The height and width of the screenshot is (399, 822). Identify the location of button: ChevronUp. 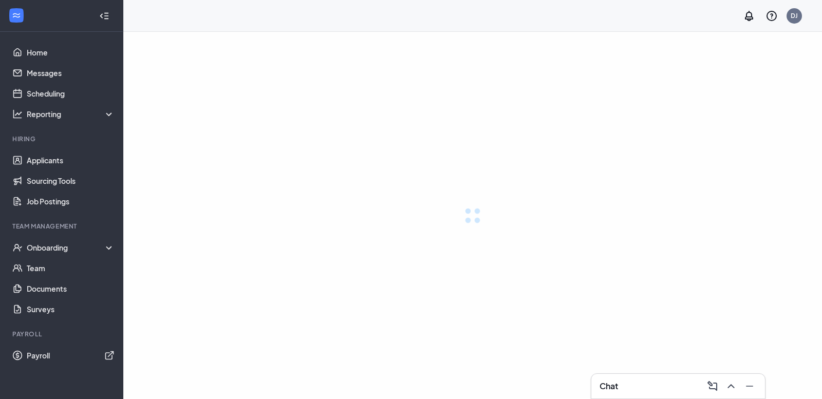
(730, 386).